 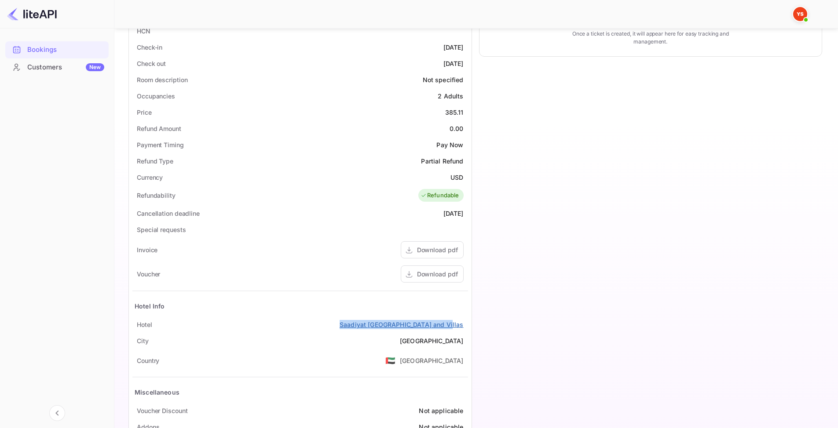 What do you see at coordinates (156, 96) in the screenshot?
I see `div: Occupancies` at bounding box center [156, 96].